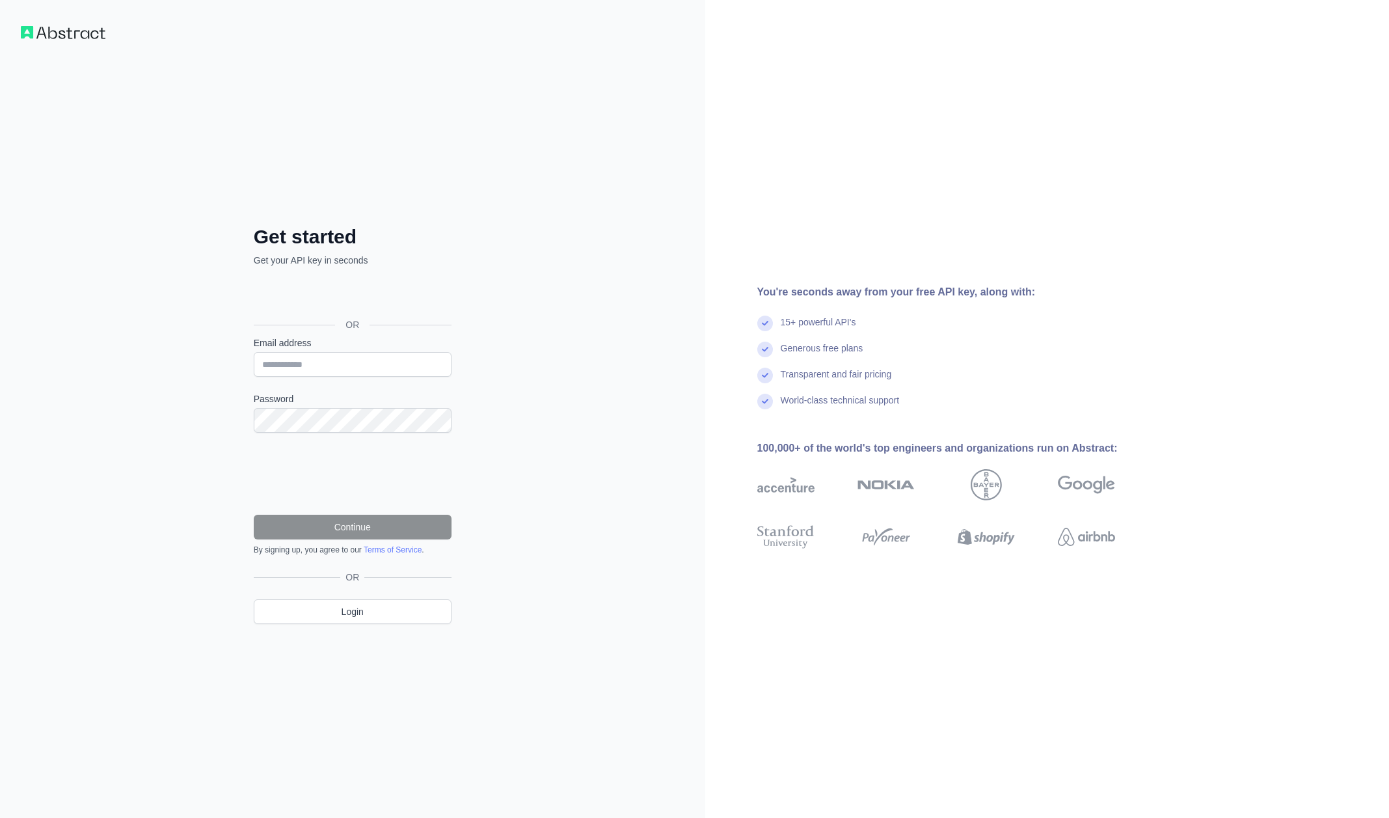 The image size is (1389, 818). Describe the element at coordinates (957, 448) in the screenshot. I see `div: 100,000+ of the world's top engineers and organizations run on Abstract:` at that location.